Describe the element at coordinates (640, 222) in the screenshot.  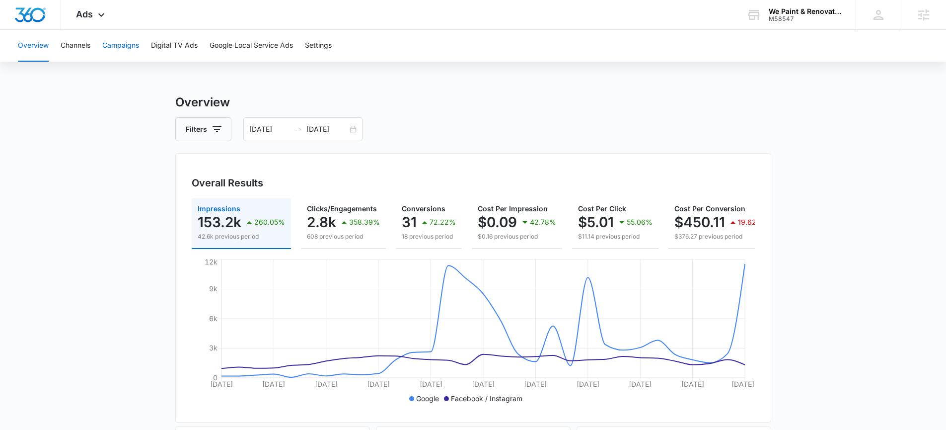
I see `p: 55.06%` at that location.